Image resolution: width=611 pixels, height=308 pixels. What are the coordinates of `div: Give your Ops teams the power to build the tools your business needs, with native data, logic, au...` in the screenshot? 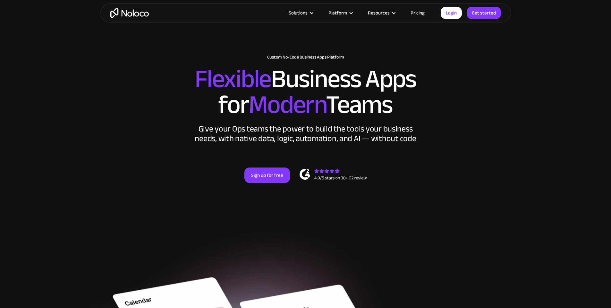 It's located at (306, 134).